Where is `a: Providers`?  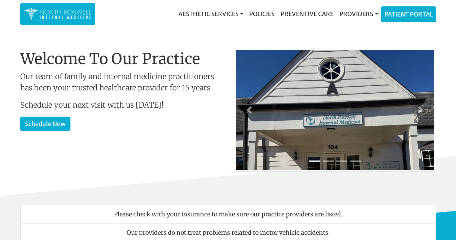 a: Providers is located at coordinates (359, 14).